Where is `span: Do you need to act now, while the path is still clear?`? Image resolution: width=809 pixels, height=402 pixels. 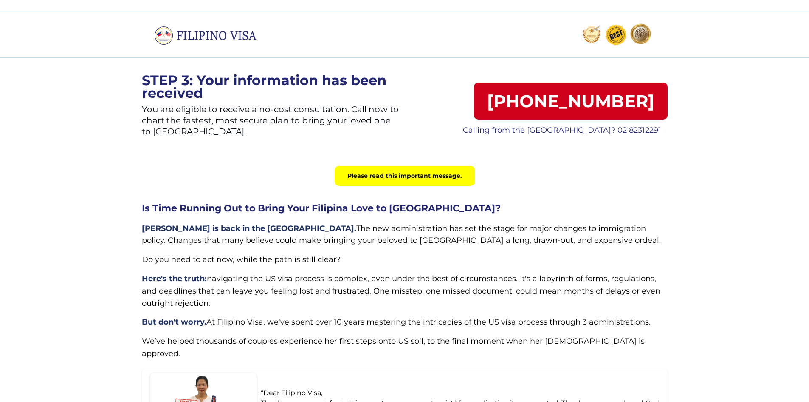
span: Do you need to act now, while the path is still clear? is located at coordinates (241, 259).